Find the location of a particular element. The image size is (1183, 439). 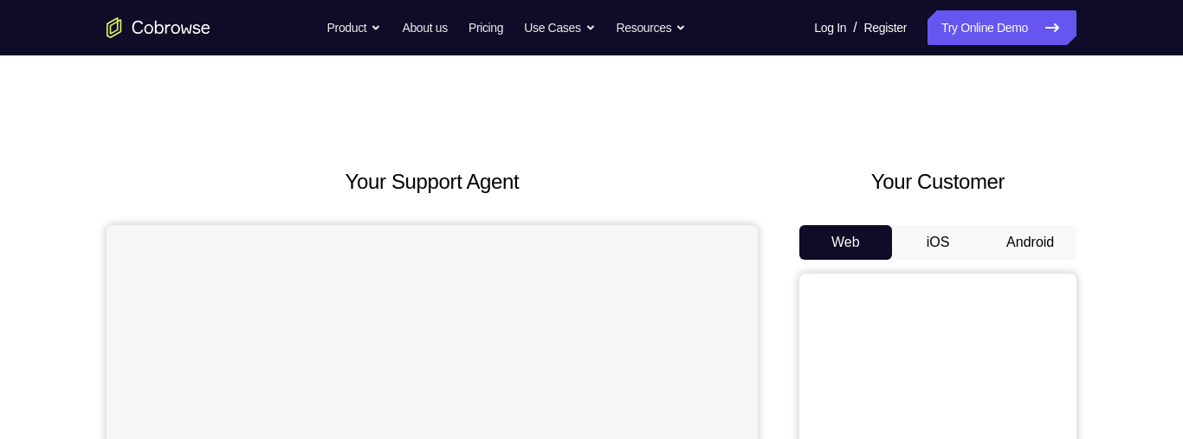

button: Use Cases is located at coordinates (560, 28).